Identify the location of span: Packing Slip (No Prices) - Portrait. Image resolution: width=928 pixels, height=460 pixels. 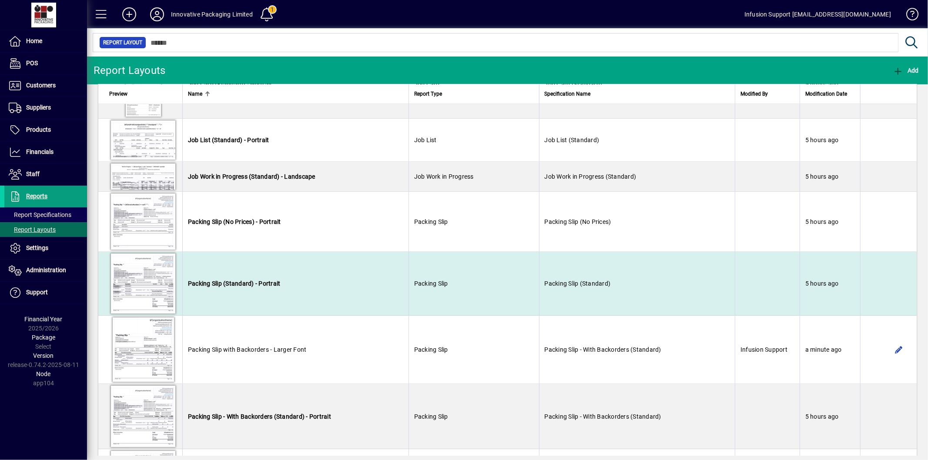
(234, 222).